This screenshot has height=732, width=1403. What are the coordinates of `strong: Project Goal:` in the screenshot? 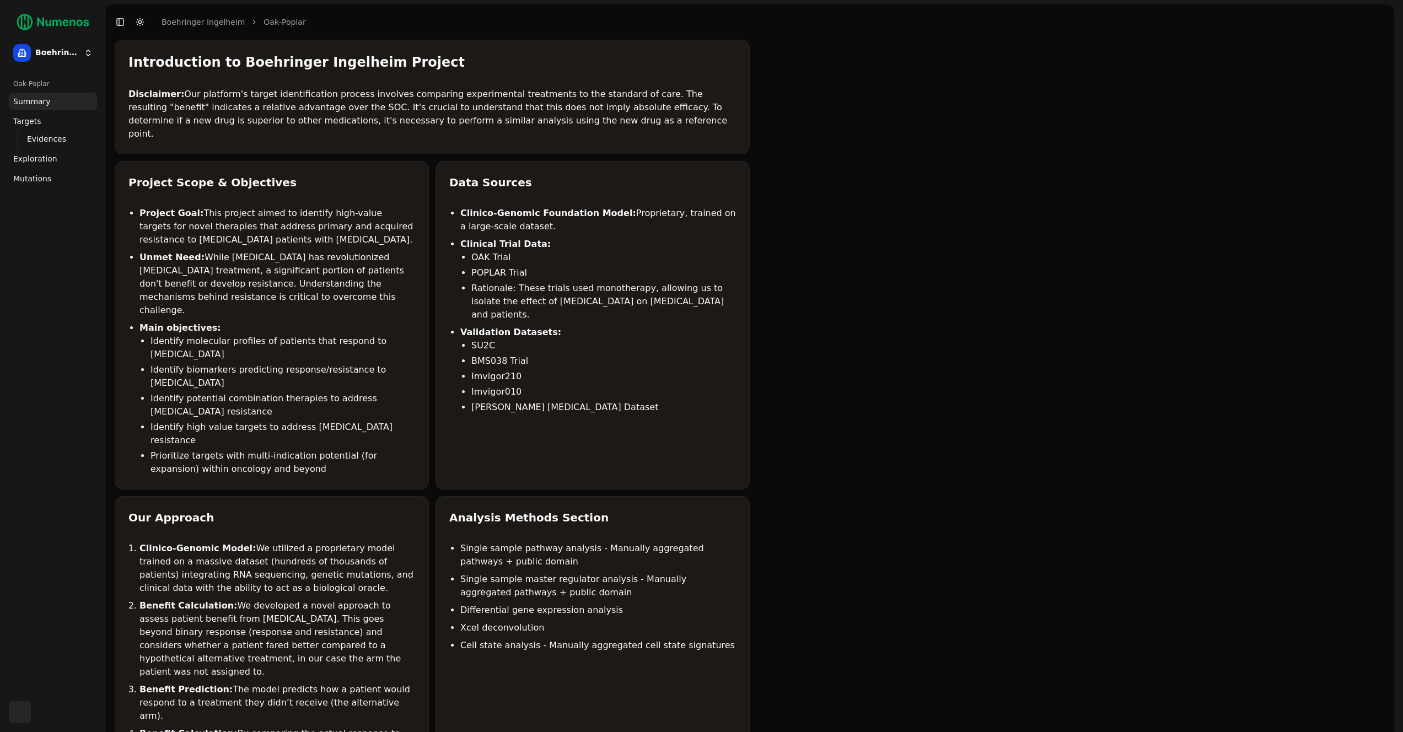 It's located at (171, 213).